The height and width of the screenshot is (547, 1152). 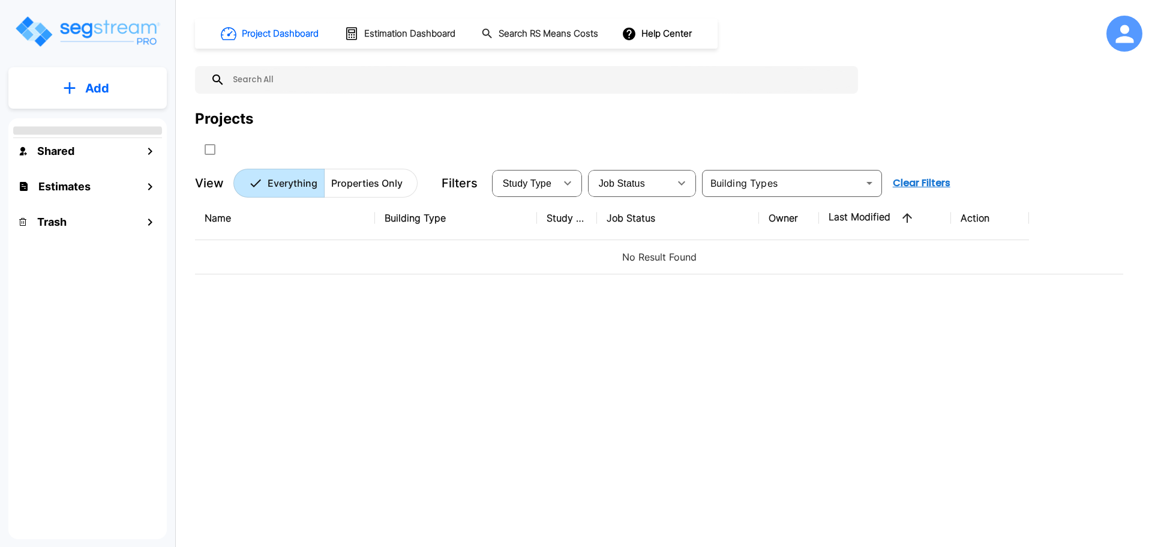 I want to click on th: Job Status, so click(x=678, y=218).